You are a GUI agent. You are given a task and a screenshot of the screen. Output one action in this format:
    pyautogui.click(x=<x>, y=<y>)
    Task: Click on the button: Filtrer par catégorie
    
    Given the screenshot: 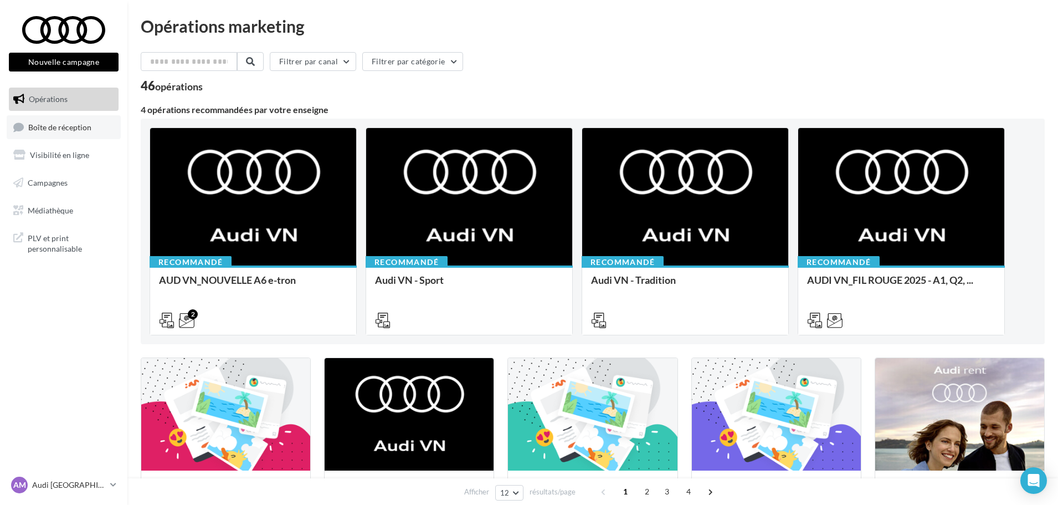 What is the action you would take?
    pyautogui.click(x=413, y=61)
    